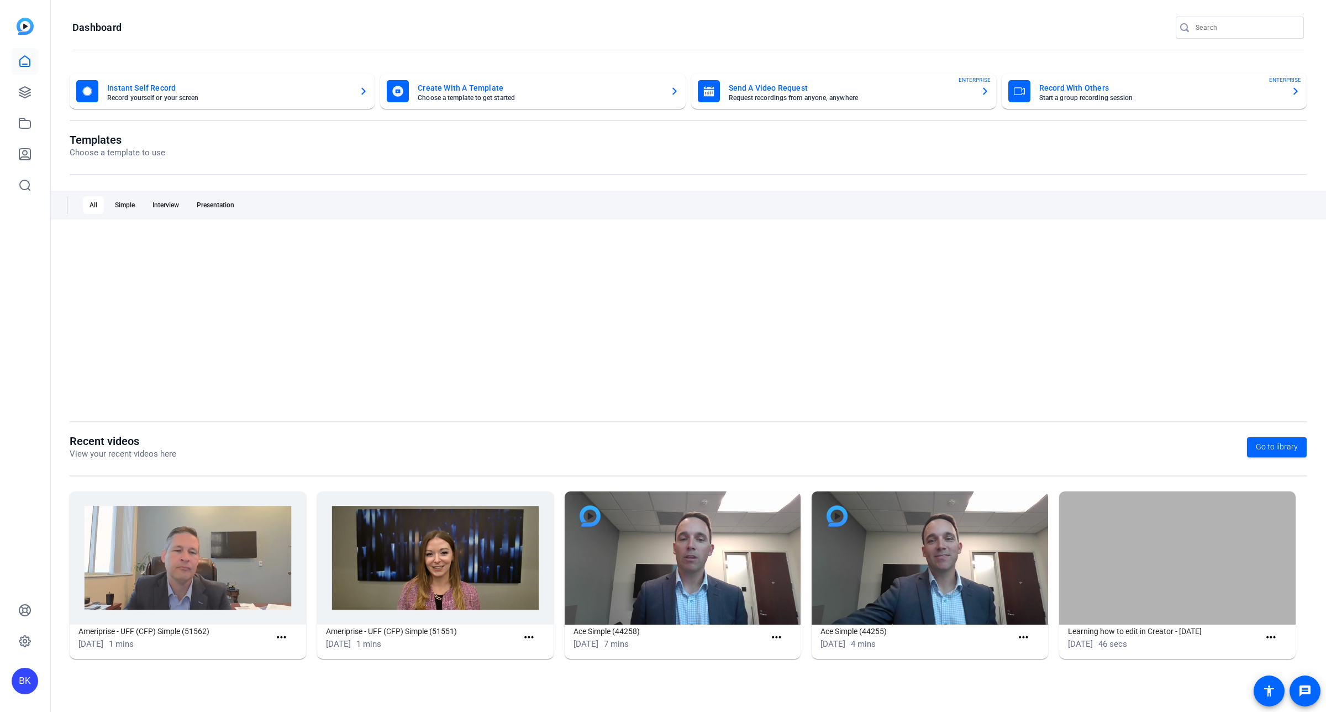 The height and width of the screenshot is (712, 1326). What do you see at coordinates (1161, 88) in the screenshot?
I see `mat-card-title: Record With Others` at bounding box center [1161, 88].